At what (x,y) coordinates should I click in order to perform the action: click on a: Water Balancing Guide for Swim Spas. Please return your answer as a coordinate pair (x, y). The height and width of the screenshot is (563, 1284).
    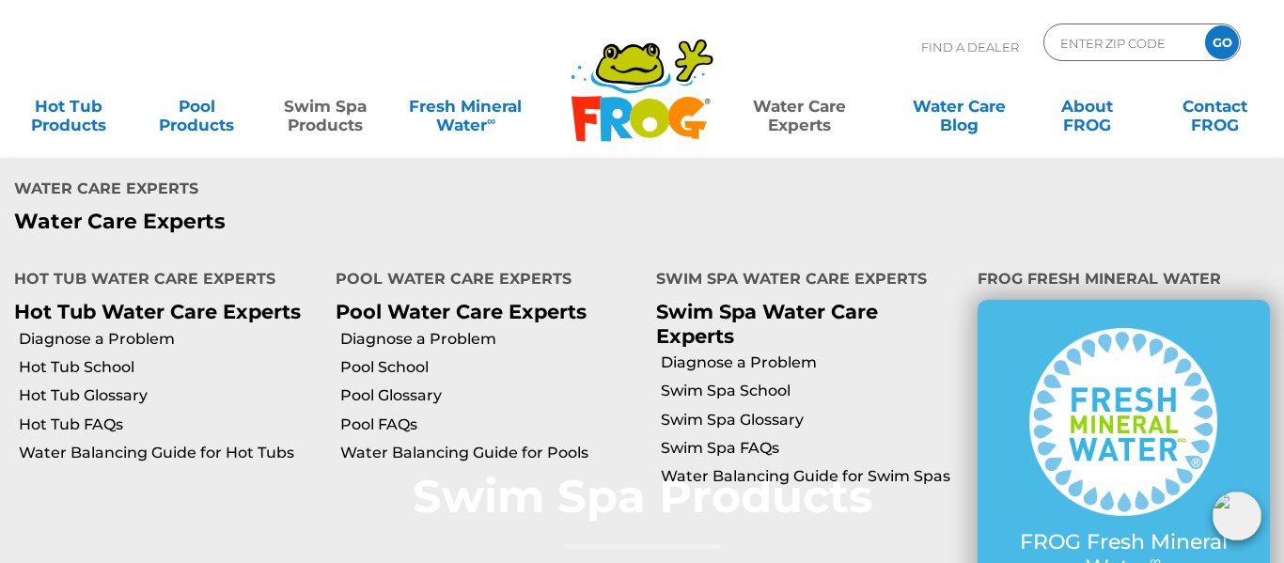
    Looking at the image, I should click on (812, 477).